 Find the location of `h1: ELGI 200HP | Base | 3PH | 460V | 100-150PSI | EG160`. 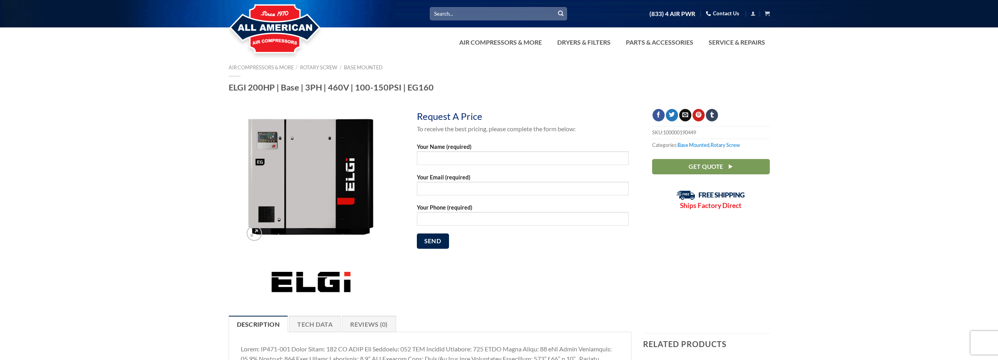

h1: ELGI 200HP | Base | 3PH | 460V | 100-150PSI | EG160 is located at coordinates (499, 87).